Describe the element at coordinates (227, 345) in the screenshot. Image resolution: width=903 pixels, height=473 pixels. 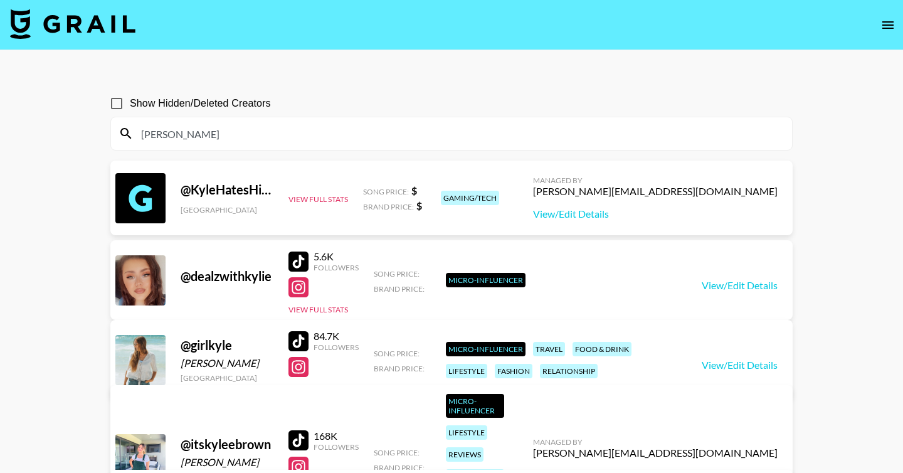
I see `div: @ girlkyle` at that location.